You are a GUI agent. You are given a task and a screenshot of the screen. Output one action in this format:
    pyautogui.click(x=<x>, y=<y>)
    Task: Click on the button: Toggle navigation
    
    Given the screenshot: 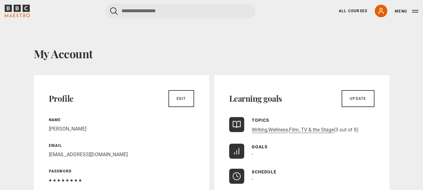 What is the action you would take?
    pyautogui.click(x=406, y=11)
    